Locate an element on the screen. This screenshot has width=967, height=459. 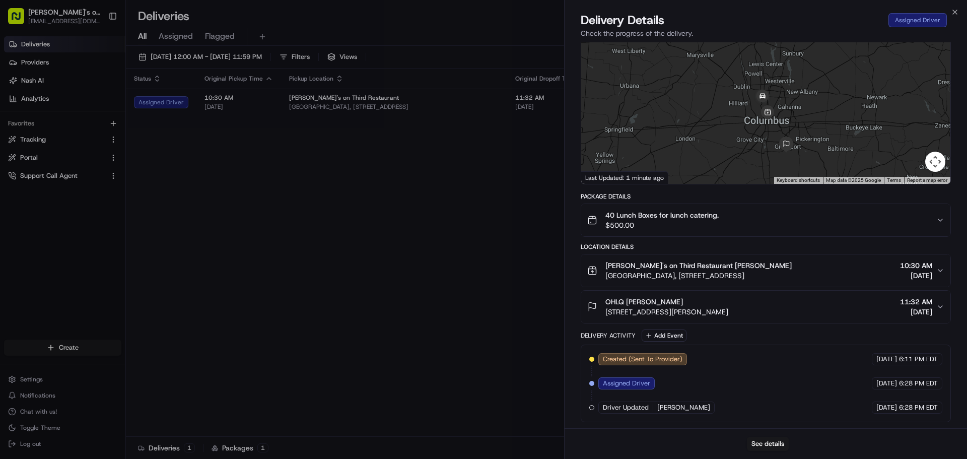
img: Dan Georges is located at coordinates (18, 155).